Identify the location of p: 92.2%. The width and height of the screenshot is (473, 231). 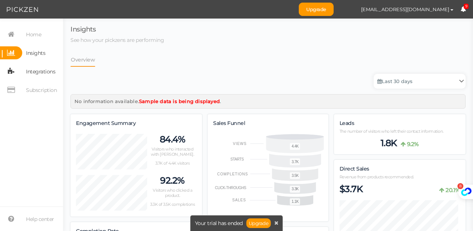
(172, 181).